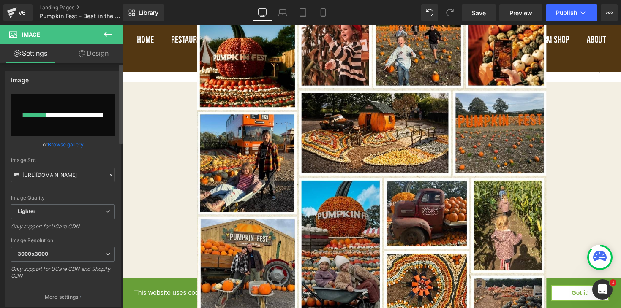 The width and height of the screenshot is (621, 308). I want to click on a: Mobile, so click(323, 13).